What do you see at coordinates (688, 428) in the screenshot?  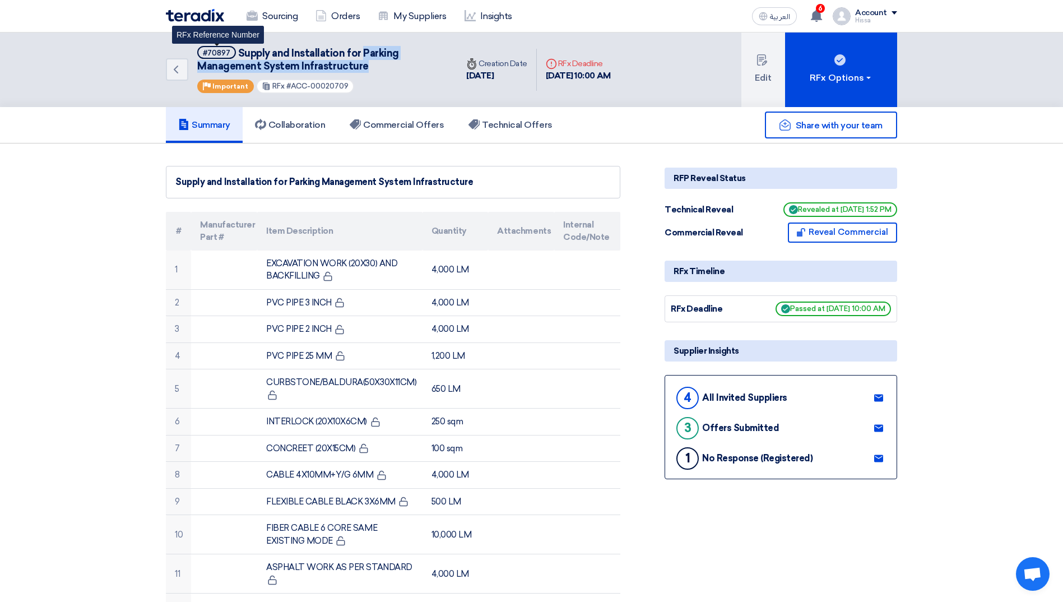 I see `div: 3` at bounding box center [688, 428].